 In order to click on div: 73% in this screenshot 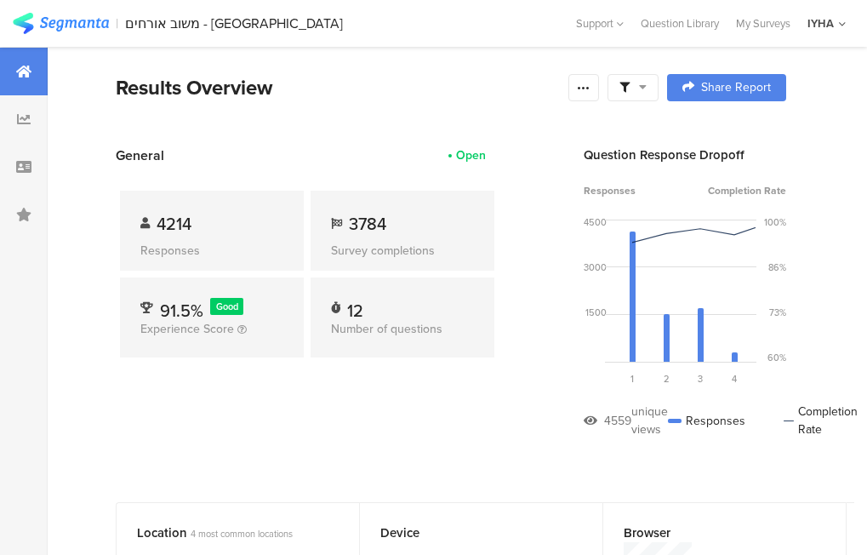, I will do `click(778, 312)`.